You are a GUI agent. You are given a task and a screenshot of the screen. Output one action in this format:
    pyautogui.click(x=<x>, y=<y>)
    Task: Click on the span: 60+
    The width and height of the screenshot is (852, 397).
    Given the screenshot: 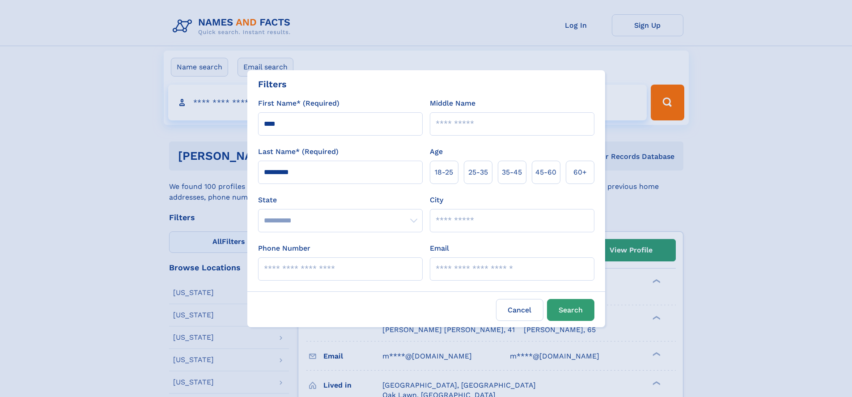 What is the action you would take?
    pyautogui.click(x=580, y=172)
    